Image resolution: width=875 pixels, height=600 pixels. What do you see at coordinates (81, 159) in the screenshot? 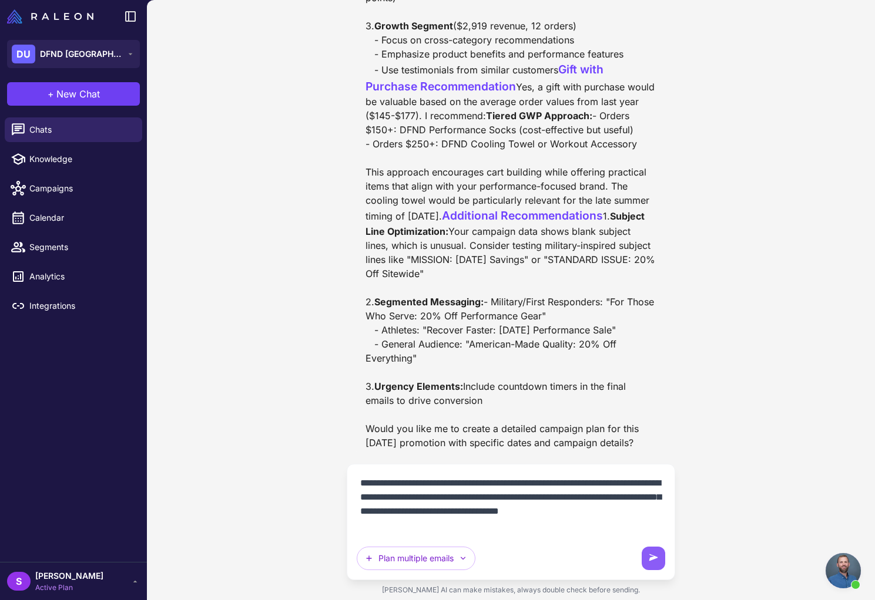
I see `span: Knowledge` at bounding box center [81, 159].